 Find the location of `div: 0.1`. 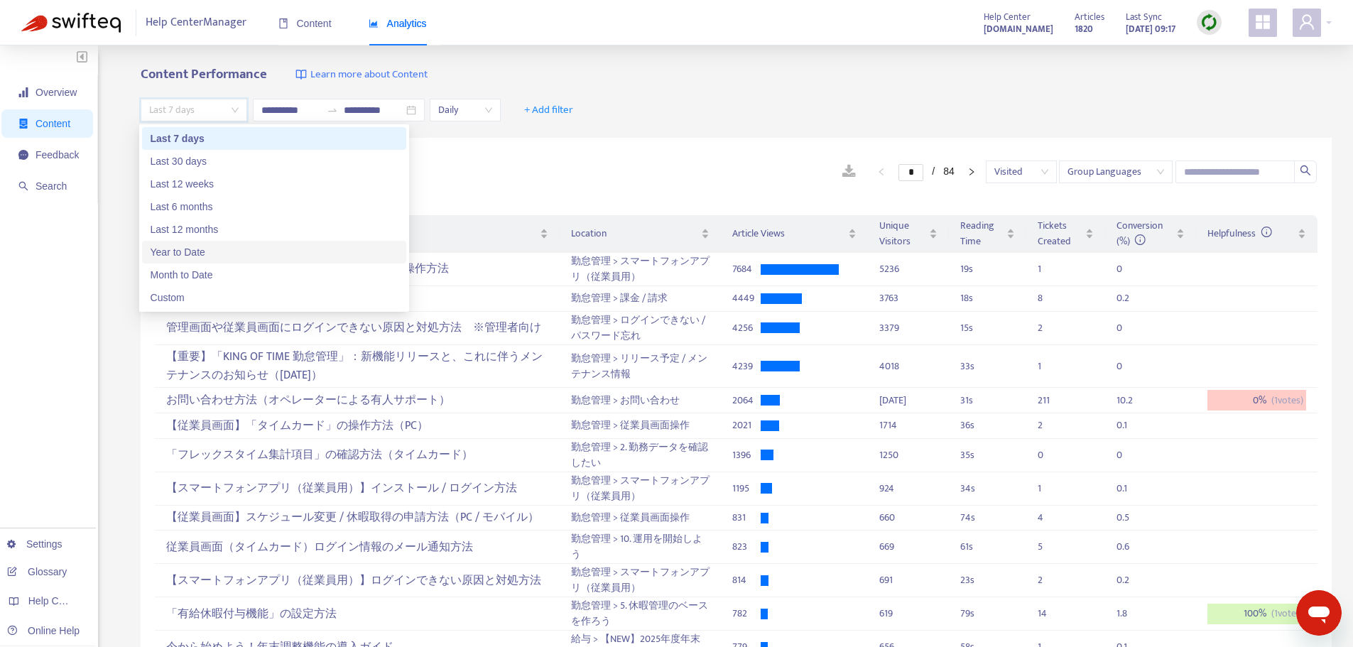

div: 0.1 is located at coordinates (1130, 488).